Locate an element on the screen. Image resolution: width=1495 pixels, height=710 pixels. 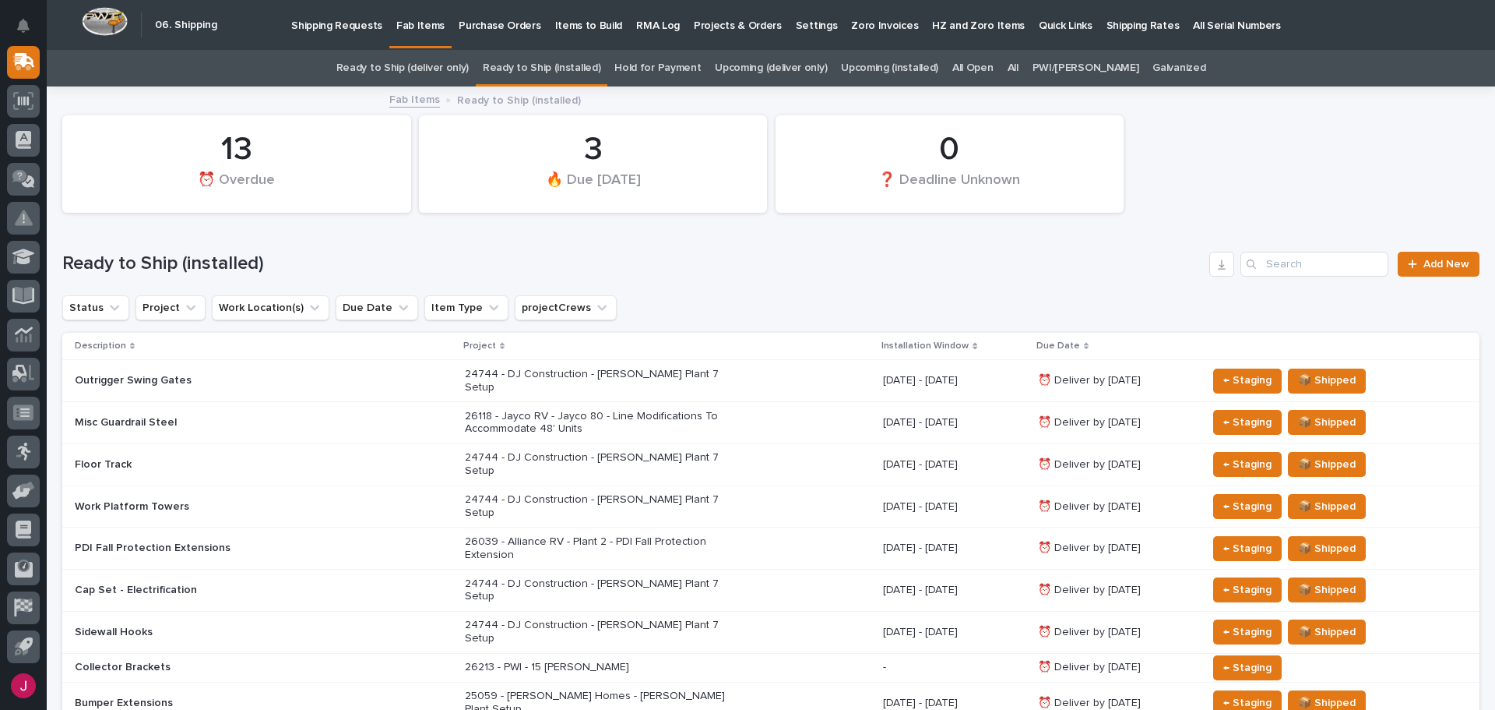
a: All is located at coordinates (1013, 68).